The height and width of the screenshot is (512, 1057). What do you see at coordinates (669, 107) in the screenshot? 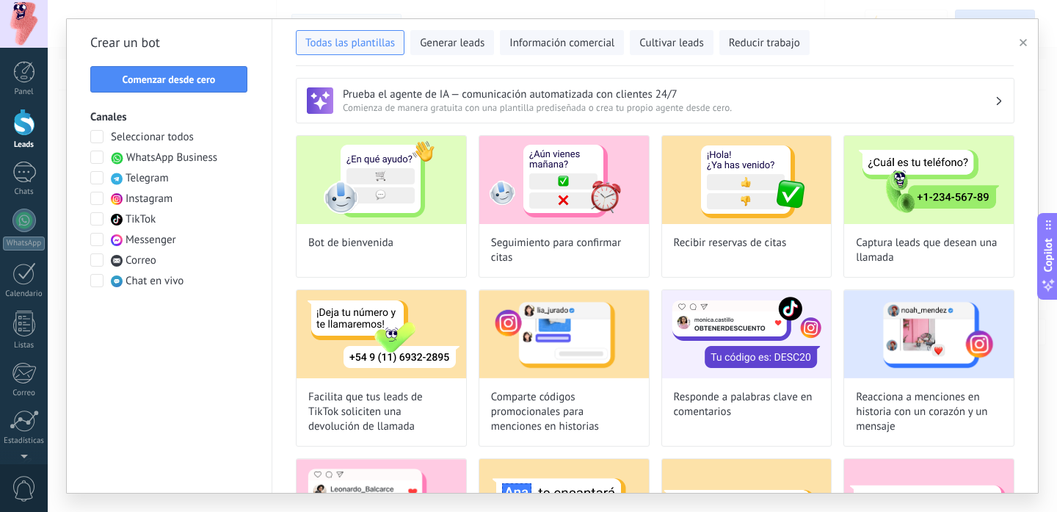
I see `span: Comienza de manera gratuita con una plantilla prediseñada o crea tu propio agente desde cero.` at bounding box center [669, 107].